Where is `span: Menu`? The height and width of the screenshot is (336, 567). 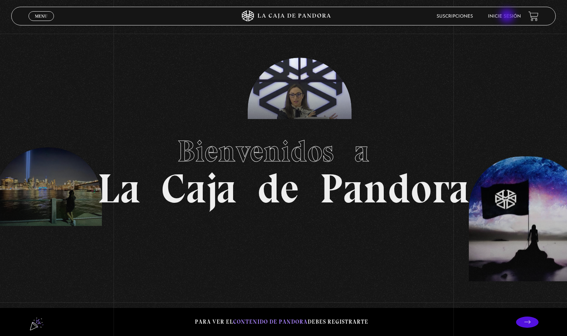
span: Menu is located at coordinates (41, 16).